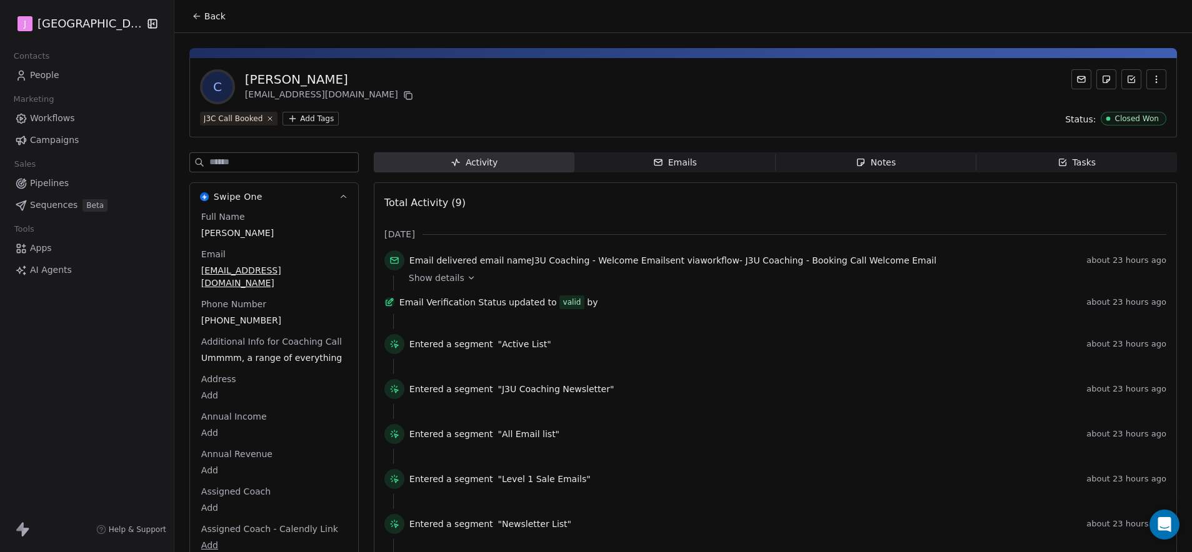  Describe the element at coordinates (452, 302) in the screenshot. I see `span: Email Verification Status` at that location.